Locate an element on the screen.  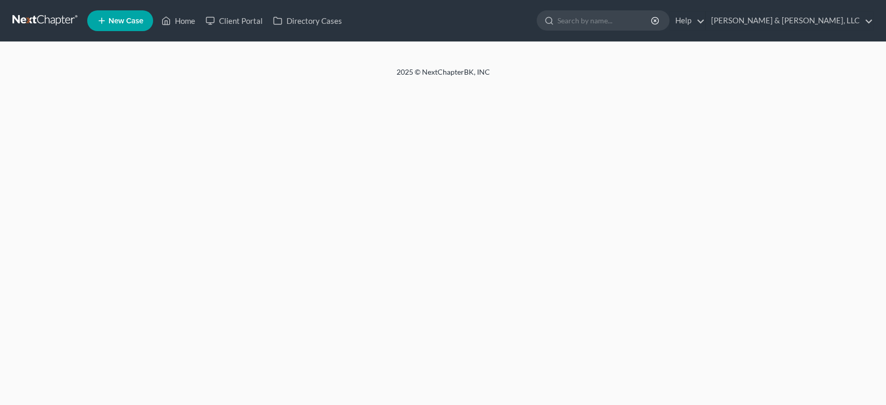
a: Client Portal is located at coordinates (234, 21).